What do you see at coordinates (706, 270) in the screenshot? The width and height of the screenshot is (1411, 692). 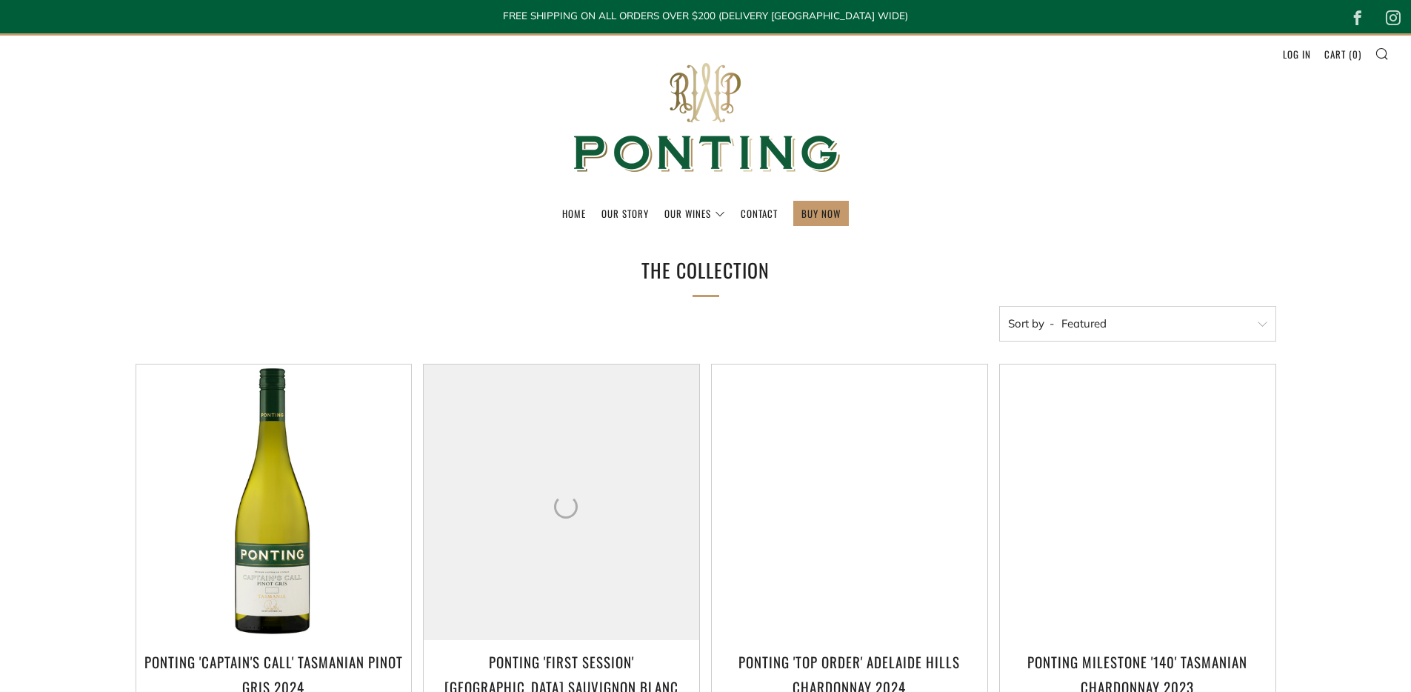 I see `h1: The Collection` at bounding box center [706, 270].